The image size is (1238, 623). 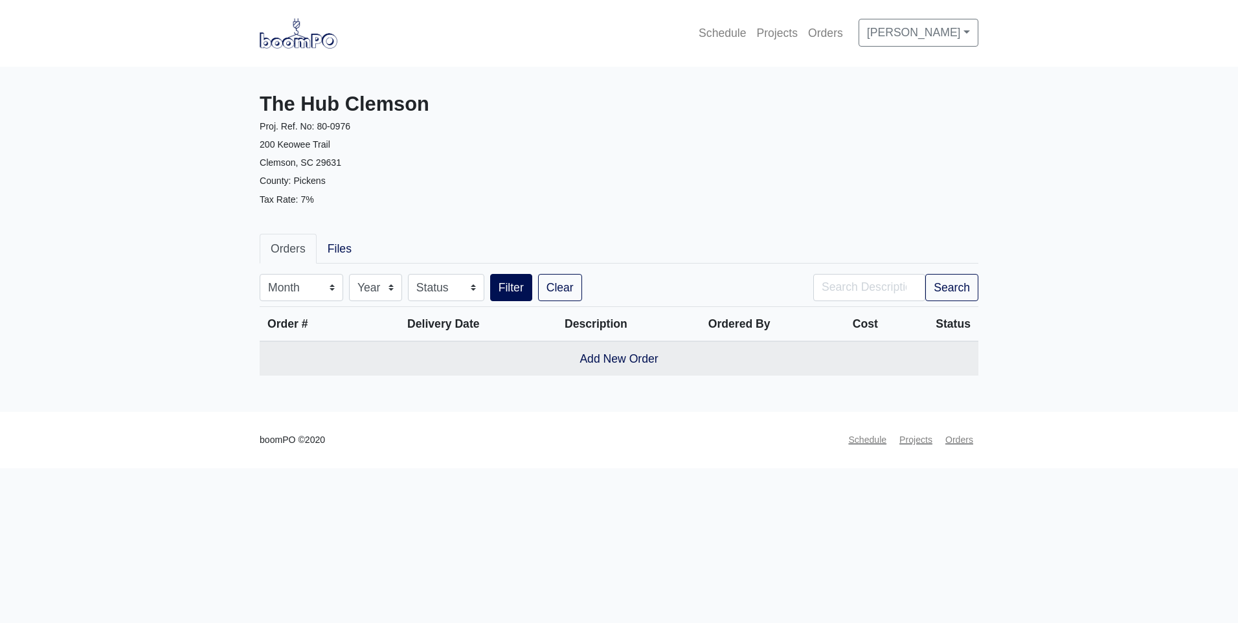 I want to click on th: Delivery Date, so click(x=443, y=324).